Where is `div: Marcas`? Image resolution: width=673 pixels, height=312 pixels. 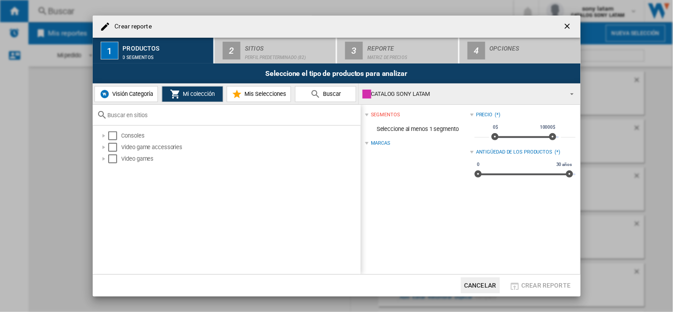
div: Marcas is located at coordinates (380, 143).